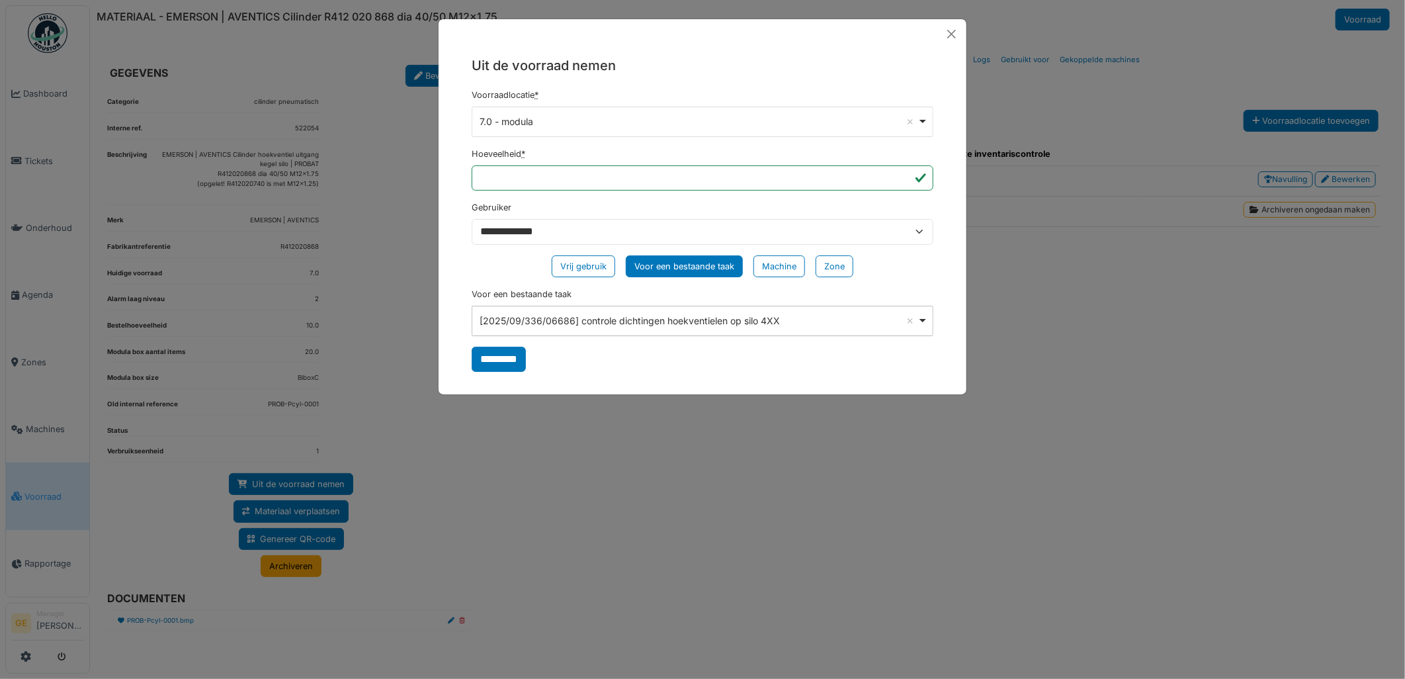  Describe the element at coordinates (699, 320) in the screenshot. I see `div: [2025/09/336/06686] controle dichtingen hoekventielen op silo 4XX` at that location.